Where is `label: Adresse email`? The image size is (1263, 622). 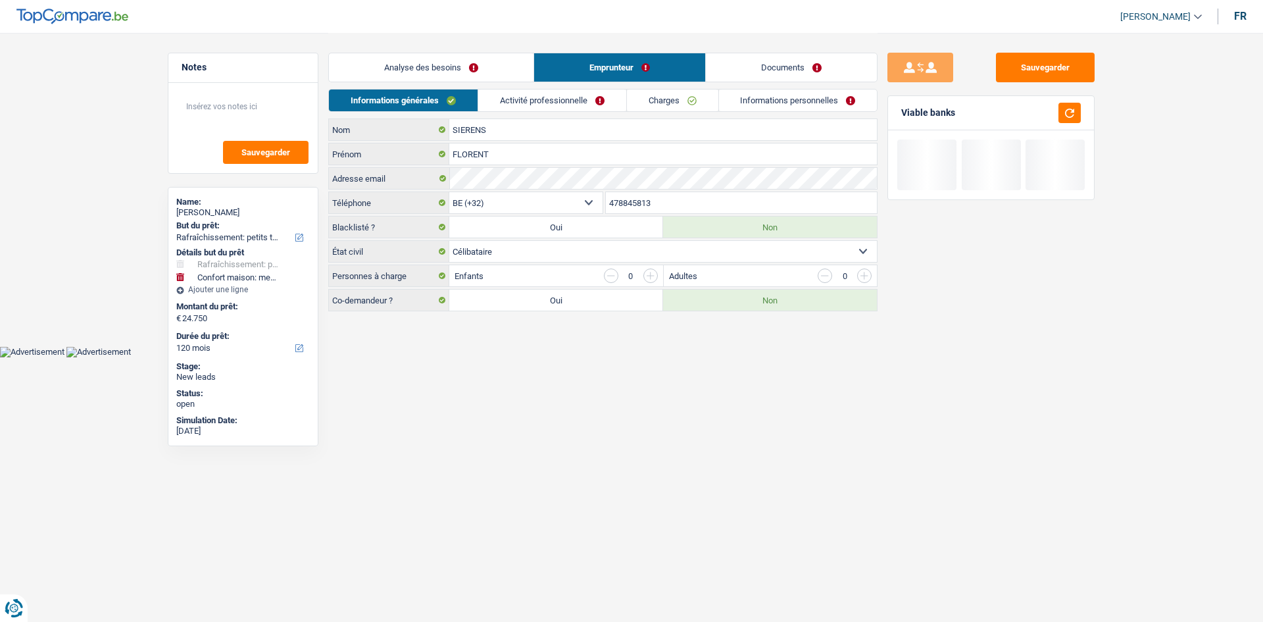 label: Adresse email is located at coordinates (389, 178).